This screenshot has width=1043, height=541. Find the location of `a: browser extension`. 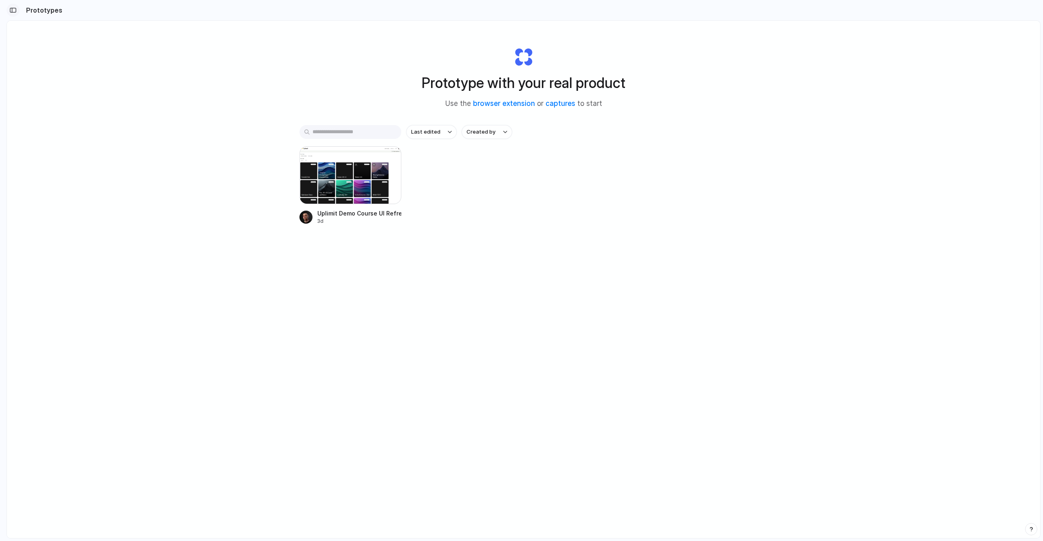

a: browser extension is located at coordinates (504, 103).